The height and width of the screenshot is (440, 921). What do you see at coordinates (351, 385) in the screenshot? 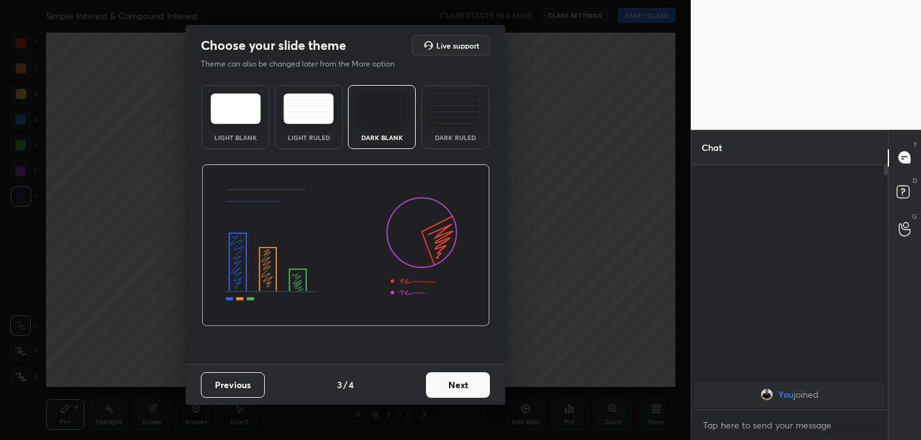
I see `h4: 4` at bounding box center [351, 385].